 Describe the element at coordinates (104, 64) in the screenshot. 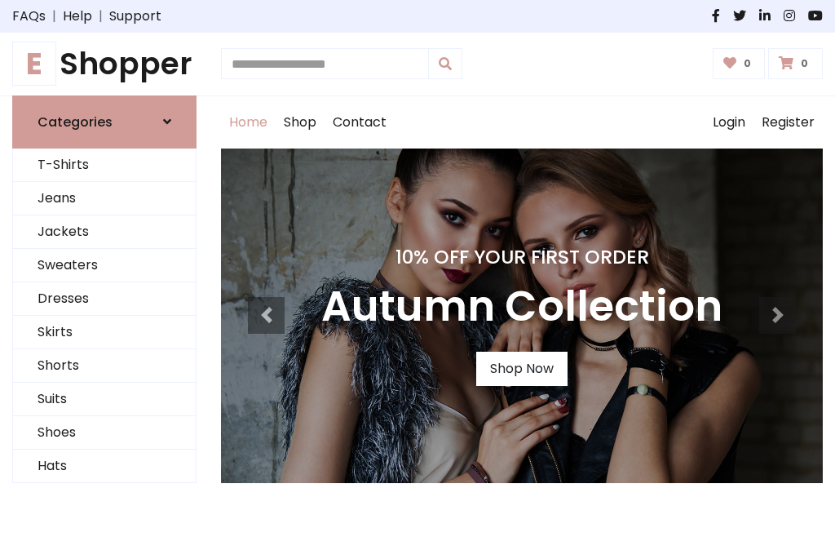

I see `a: EShopper` at that location.